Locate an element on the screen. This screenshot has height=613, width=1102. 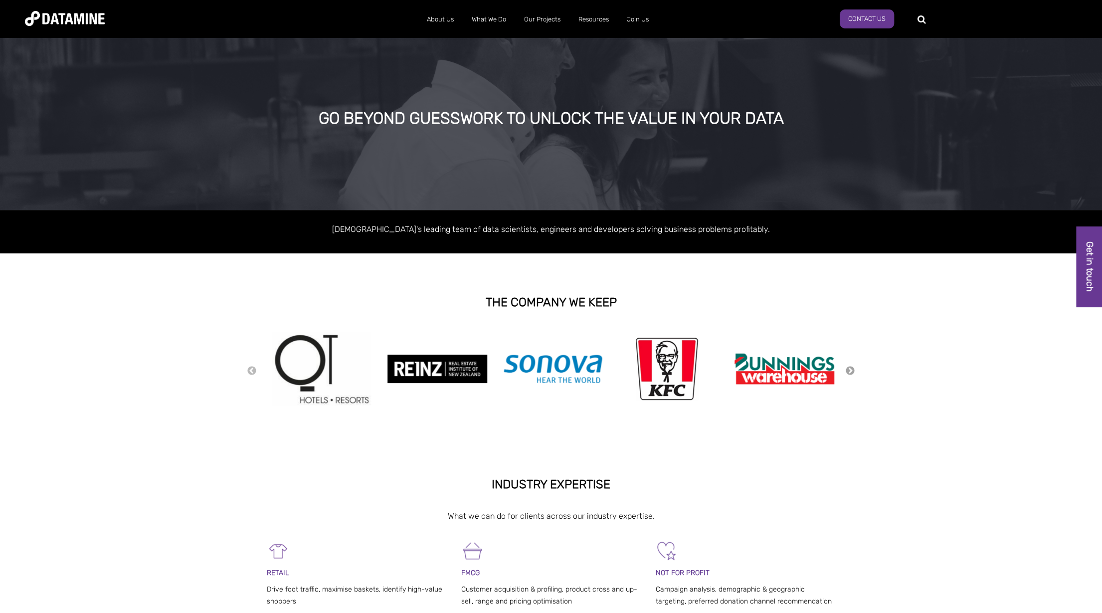
img: Retail-1 is located at coordinates (278, 551).